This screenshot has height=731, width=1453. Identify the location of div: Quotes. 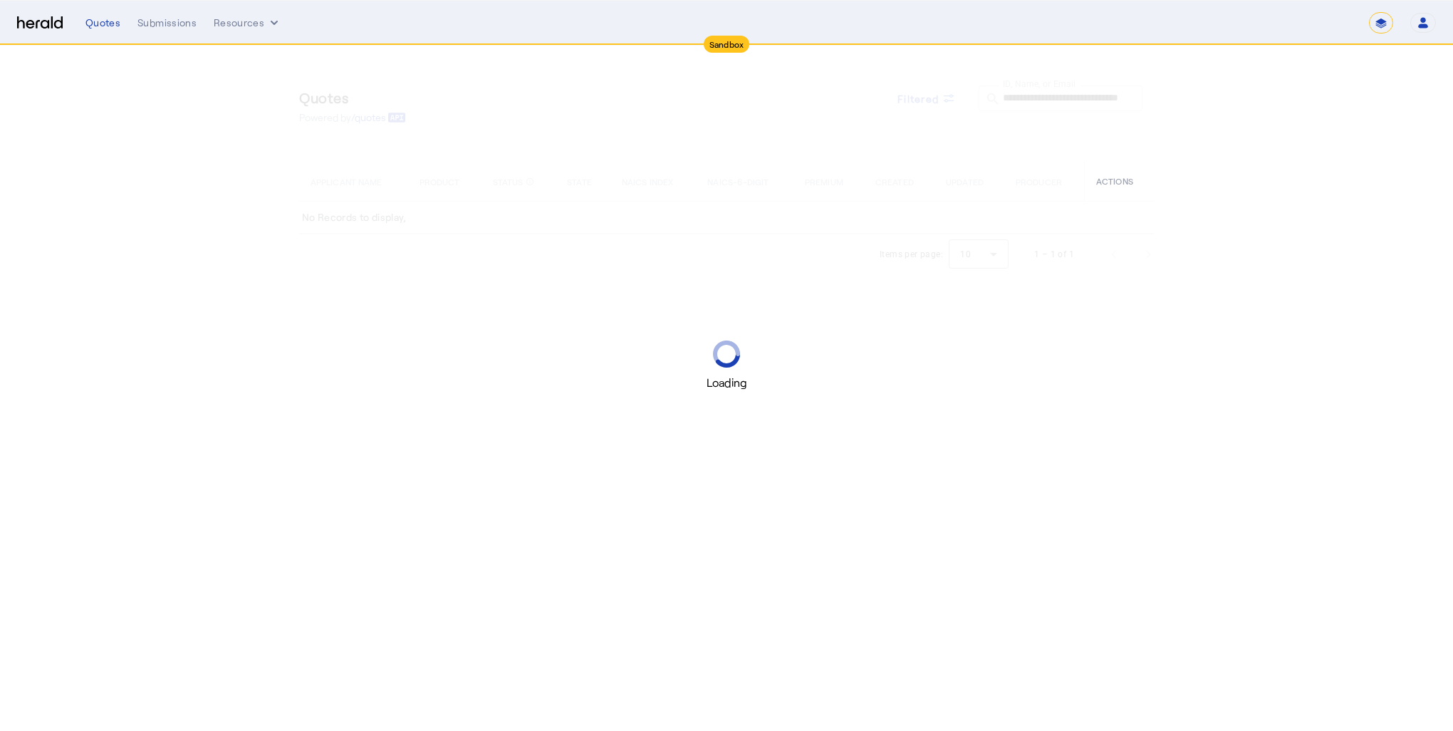
(103, 23).